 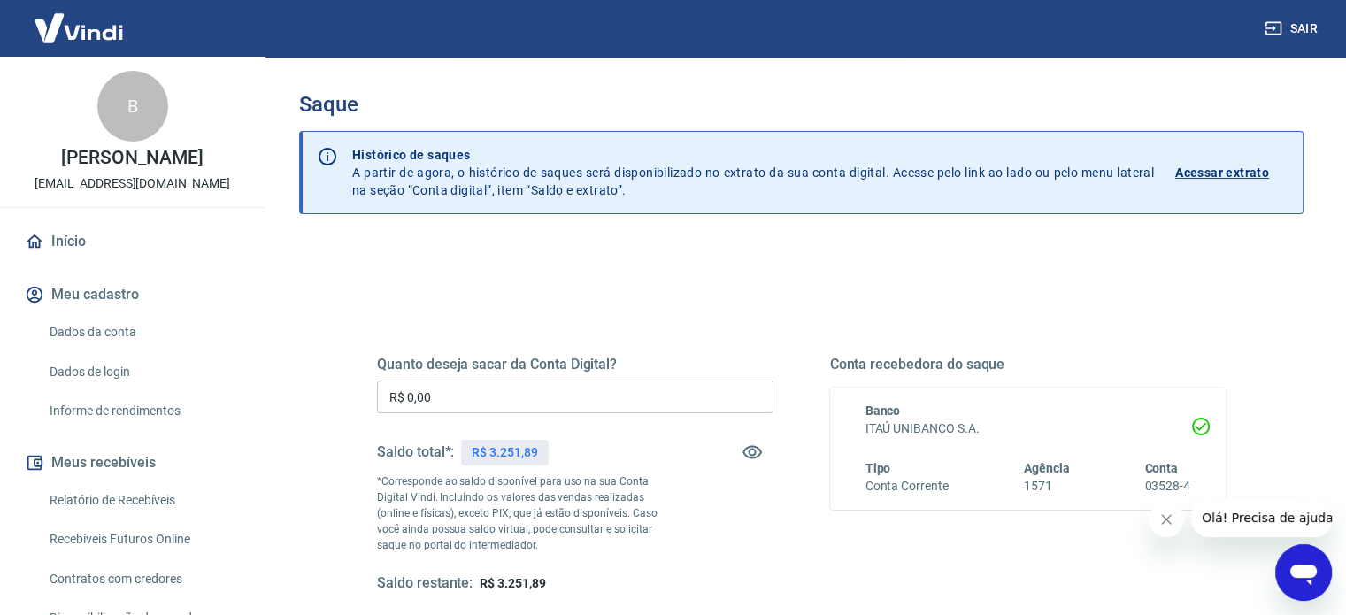 I want to click on h6: Conta Corrente, so click(x=907, y=486).